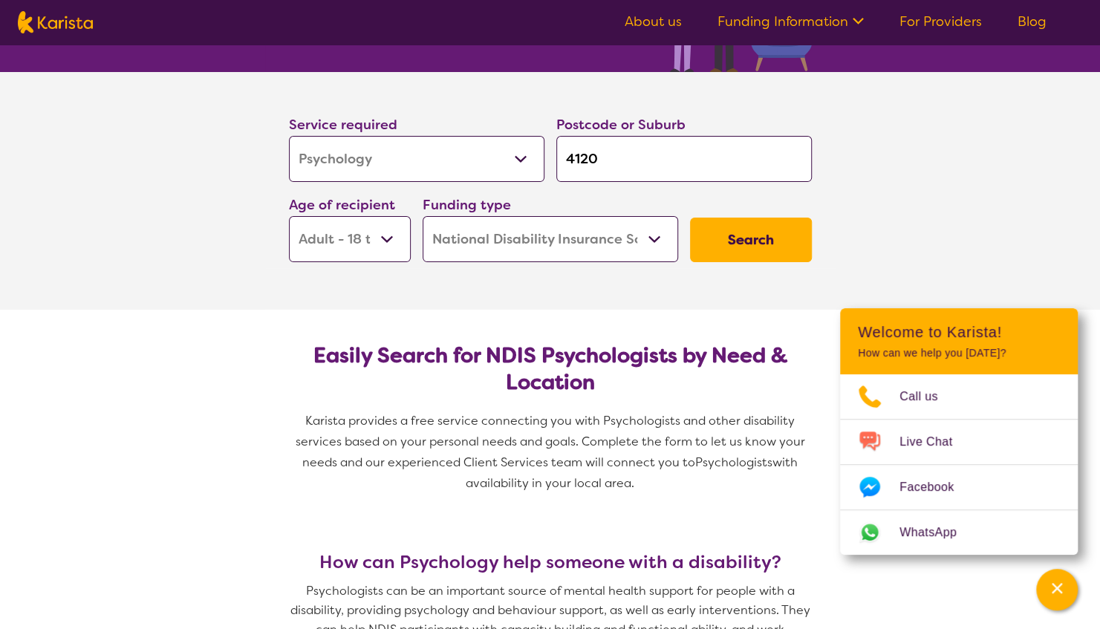  What do you see at coordinates (936, 532) in the screenshot?
I see `span: WhatsApp` at bounding box center [936, 532].